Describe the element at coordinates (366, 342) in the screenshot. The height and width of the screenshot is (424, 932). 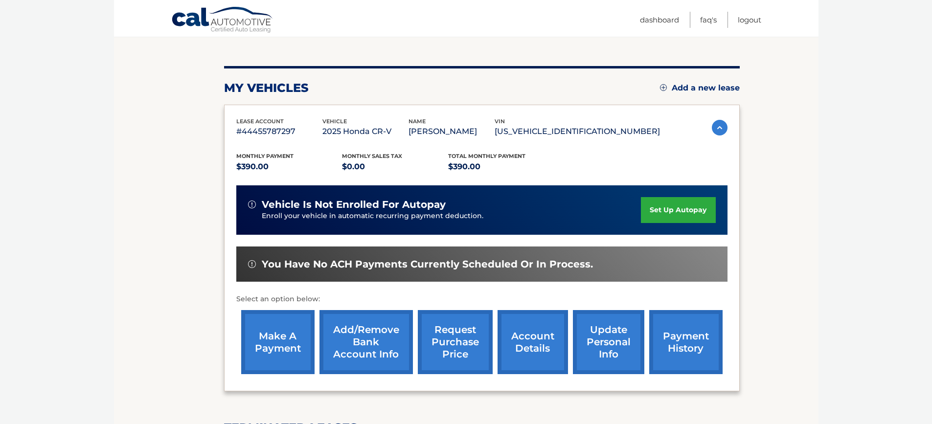
I see `a: Add/Remove bank account info` at that location.